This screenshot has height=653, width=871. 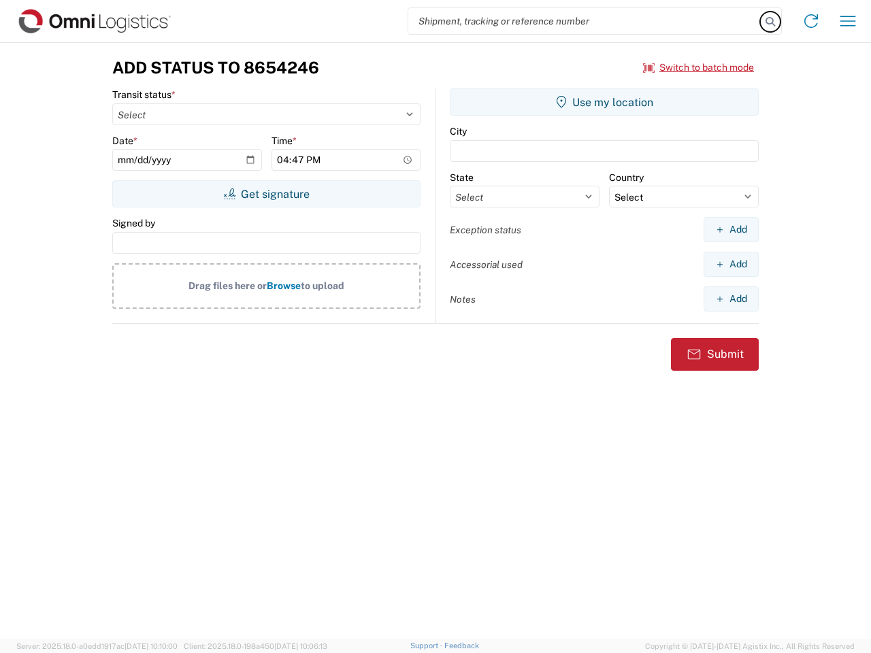 I want to click on label: Time, so click(x=284, y=141).